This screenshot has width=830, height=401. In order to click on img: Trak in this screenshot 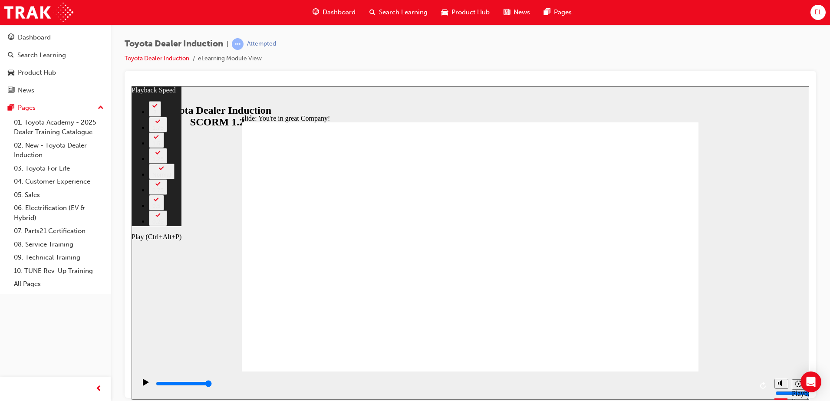, I will do `click(39, 12)`.